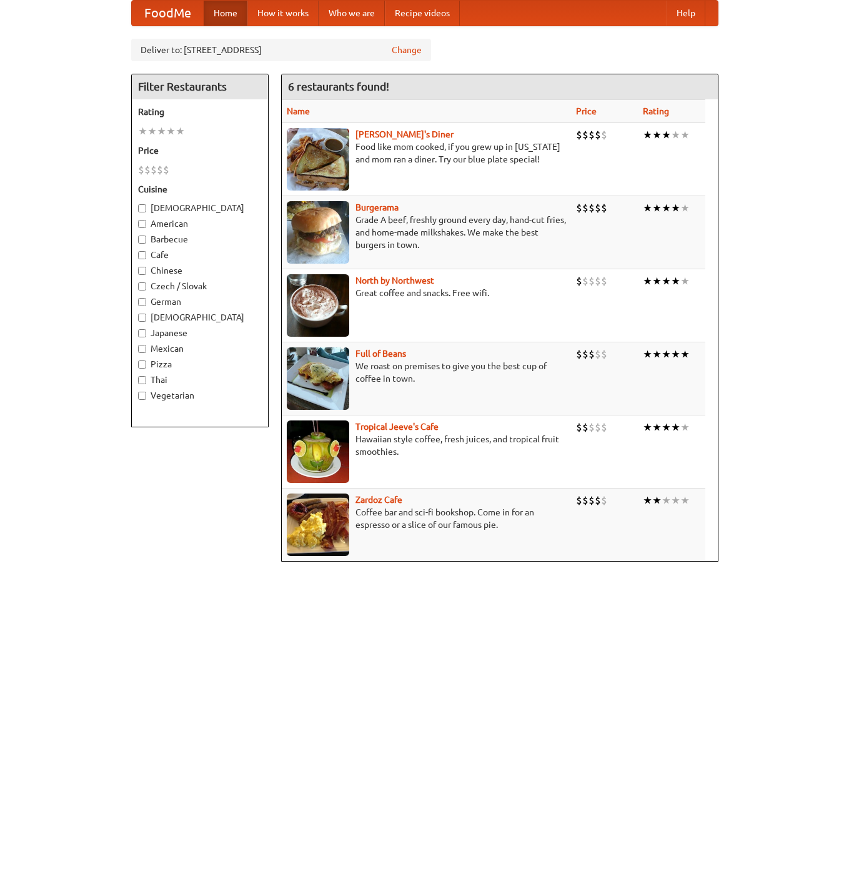 The height and width of the screenshot is (884, 849). I want to click on a: Home, so click(225, 13).